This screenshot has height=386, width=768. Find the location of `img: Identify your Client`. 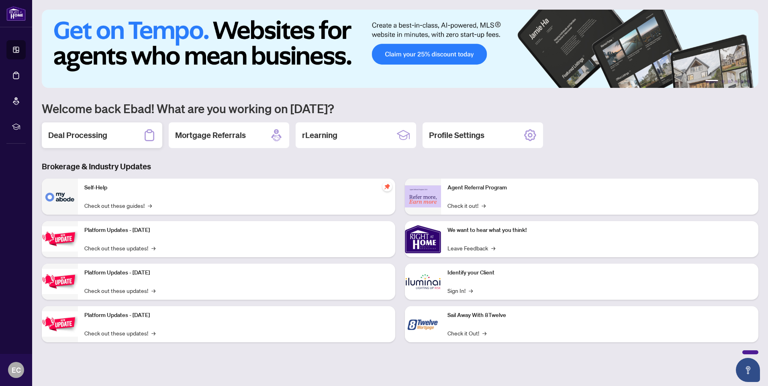

img: Identify your Client is located at coordinates (423, 282).